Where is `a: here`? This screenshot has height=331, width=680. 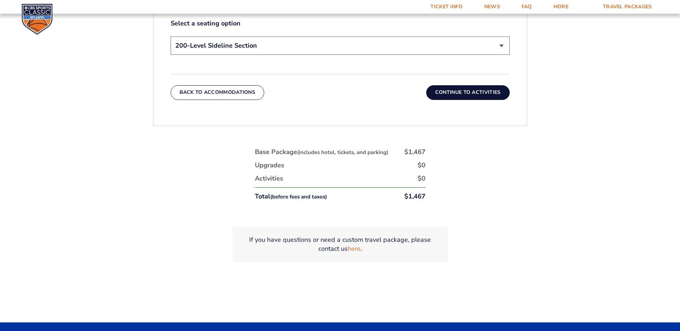 a: here is located at coordinates (354, 249).